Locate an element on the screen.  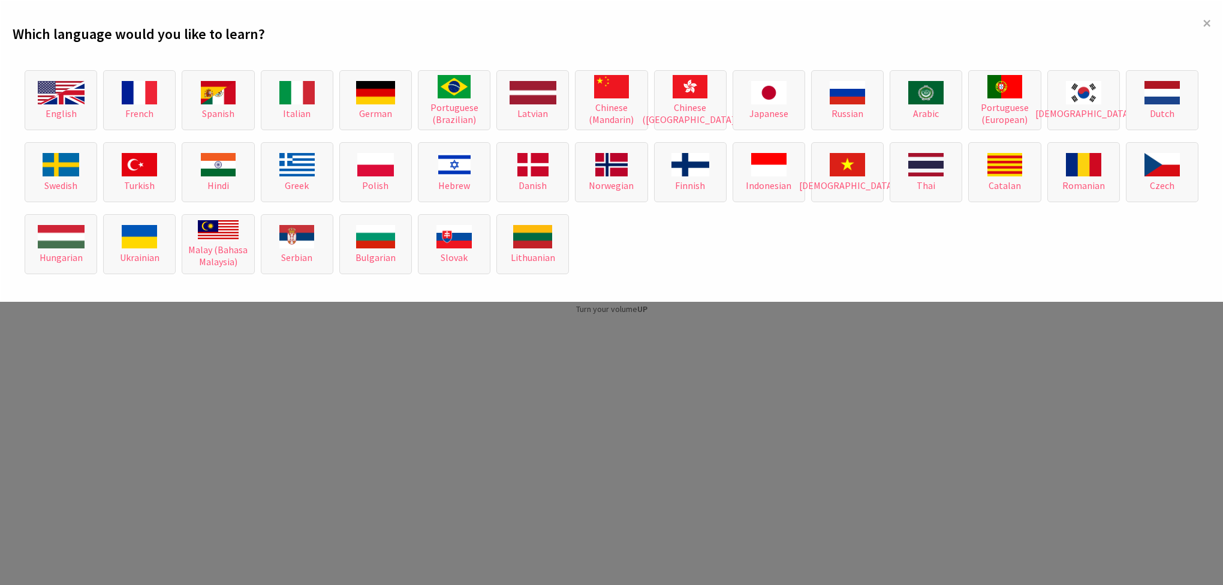
button: Thai is located at coordinates (926, 172).